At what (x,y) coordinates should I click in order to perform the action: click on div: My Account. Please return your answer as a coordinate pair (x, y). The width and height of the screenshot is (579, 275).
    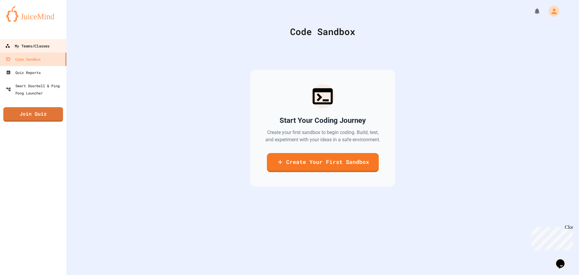
    Looking at the image, I should click on (552, 11).